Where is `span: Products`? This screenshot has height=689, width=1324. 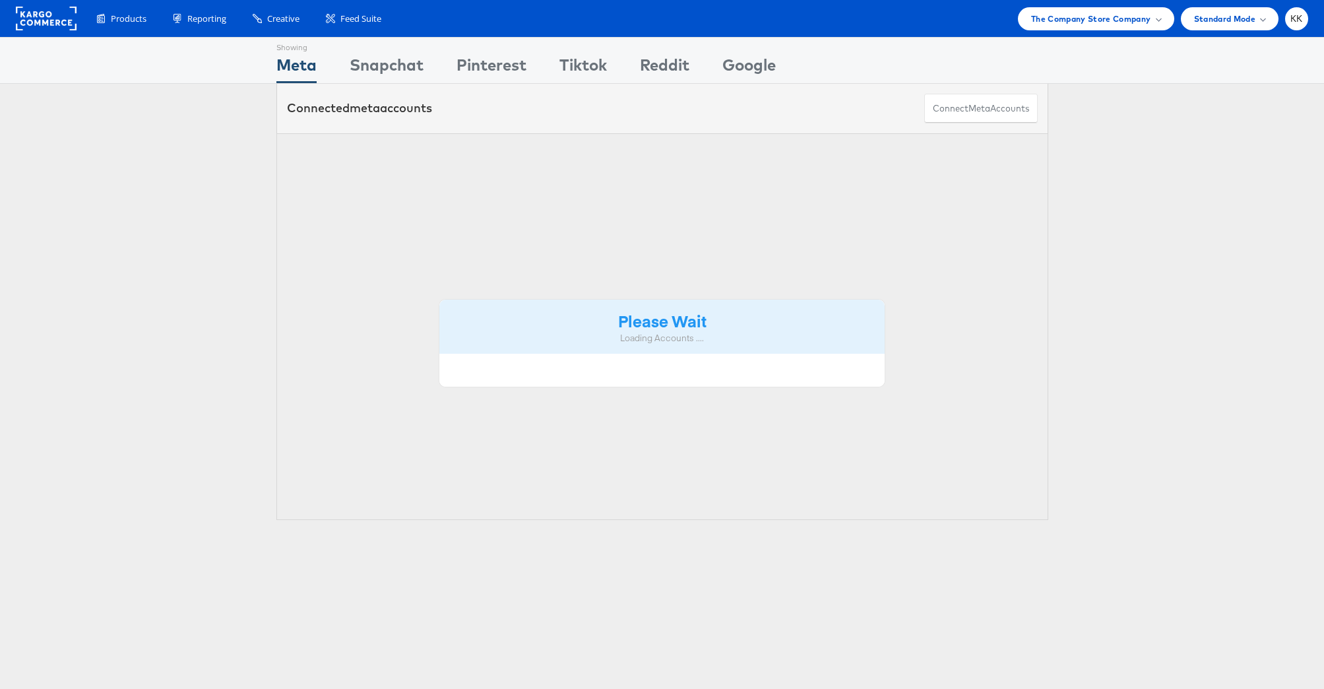
span: Products is located at coordinates (129, 18).